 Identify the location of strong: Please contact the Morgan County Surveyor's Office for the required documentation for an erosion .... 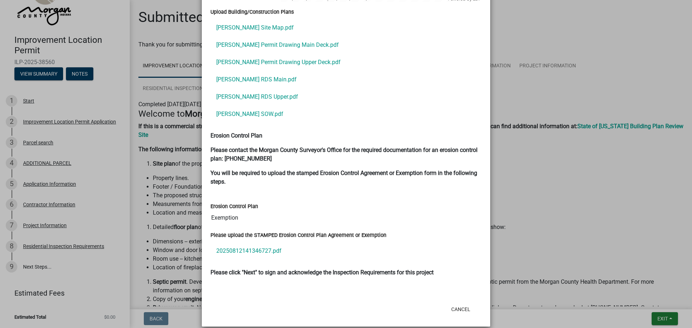
(344, 154).